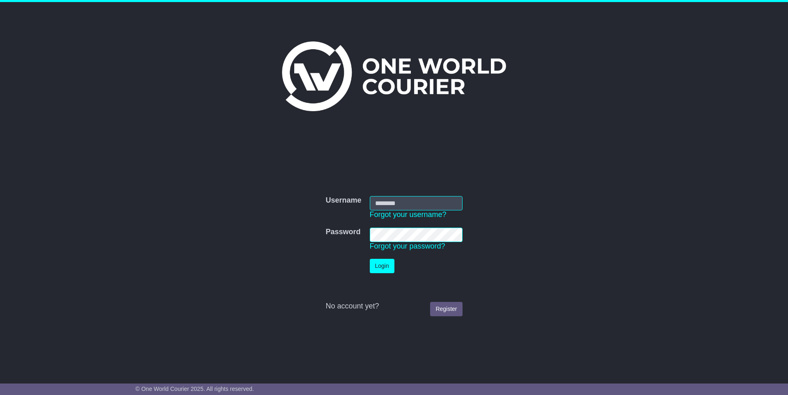  I want to click on span: © One World Courier 2025. All rights reserved., so click(195, 389).